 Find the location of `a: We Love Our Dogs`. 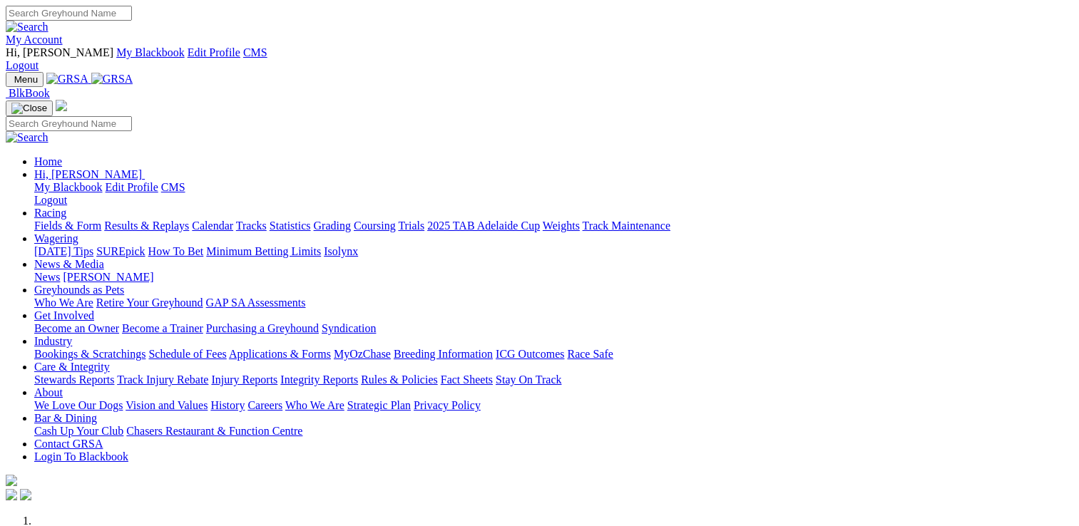

a: We Love Our Dogs is located at coordinates (78, 405).